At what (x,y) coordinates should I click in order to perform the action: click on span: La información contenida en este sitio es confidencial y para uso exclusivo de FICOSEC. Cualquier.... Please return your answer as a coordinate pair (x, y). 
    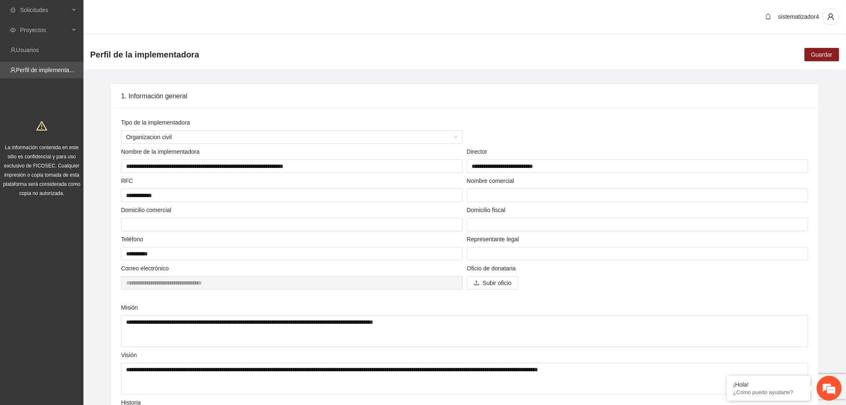
    Looking at the image, I should click on (42, 171).